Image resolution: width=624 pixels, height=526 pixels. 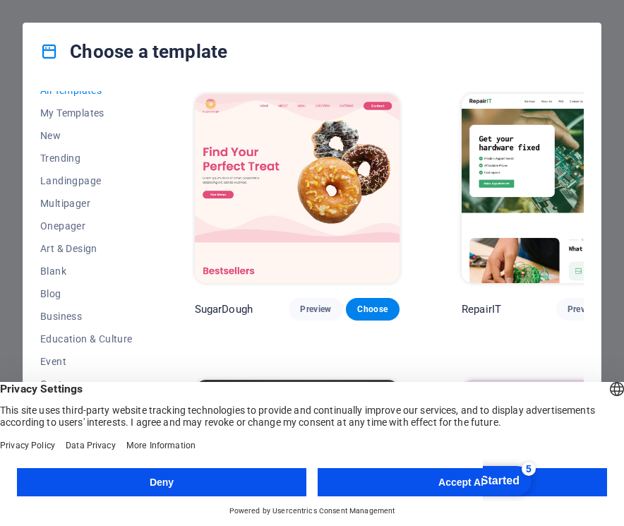 What do you see at coordinates (224, 309) in the screenshot?
I see `p: SugarDough` at bounding box center [224, 309].